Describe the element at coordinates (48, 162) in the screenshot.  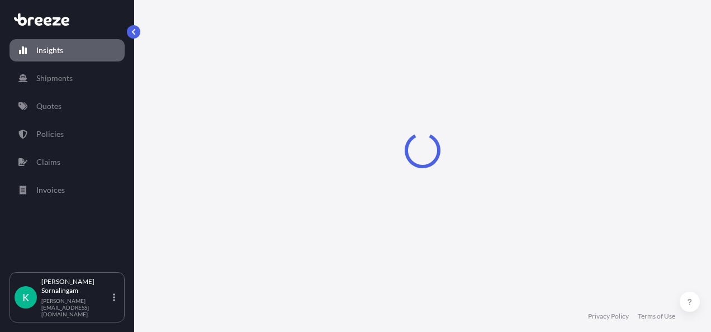
I see `p: Claims` at that location.